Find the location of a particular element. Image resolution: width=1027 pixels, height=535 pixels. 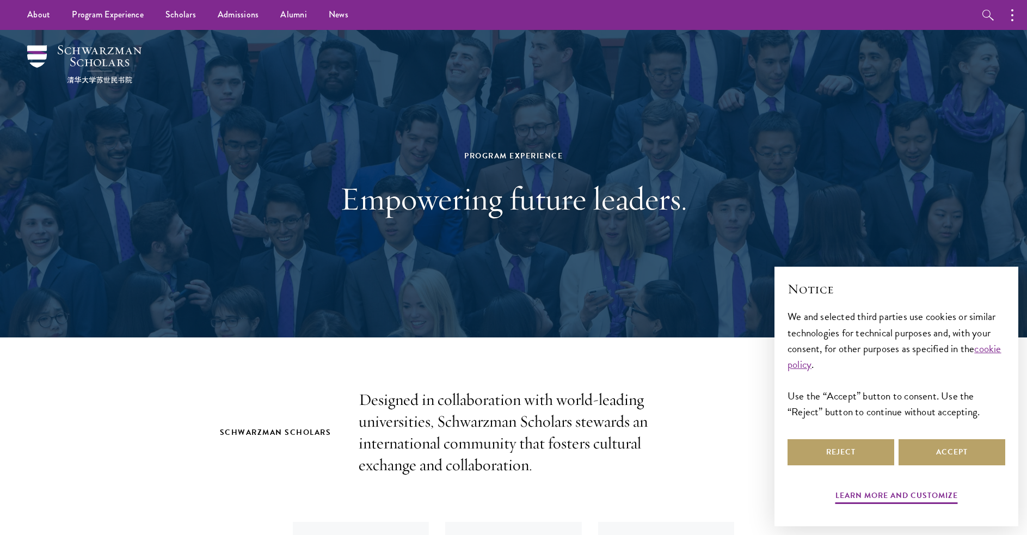

div: We and selected third parties use cookies or similar technologies for technical purposes and, wit... is located at coordinates (896, 364).